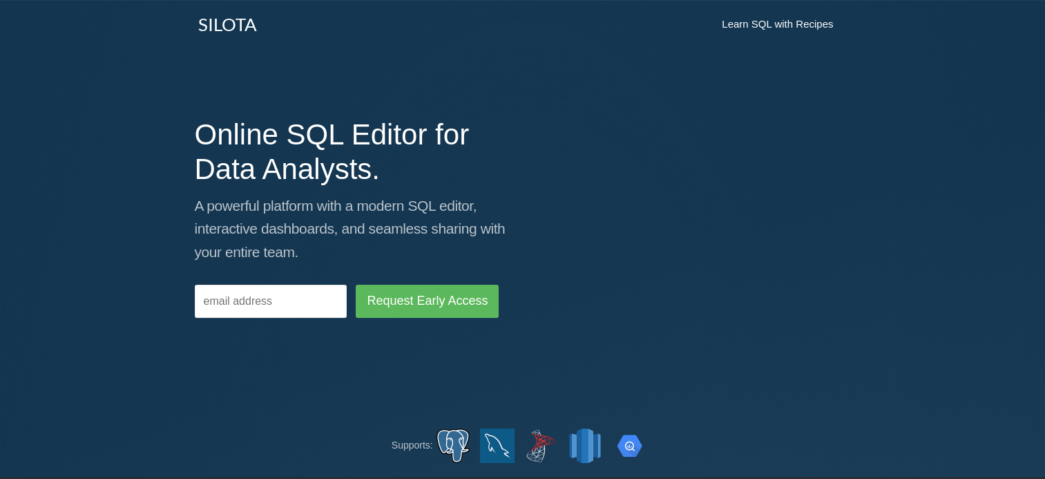 Image resolution: width=1045 pixels, height=479 pixels. What do you see at coordinates (413, 445) in the screenshot?
I see `span: Supports:` at bounding box center [413, 445].